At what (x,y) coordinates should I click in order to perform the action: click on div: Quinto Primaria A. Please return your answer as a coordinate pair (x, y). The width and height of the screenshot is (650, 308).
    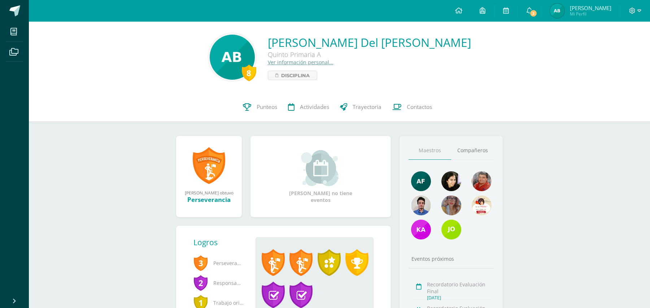
    Looking at the image, I should click on (369, 54).